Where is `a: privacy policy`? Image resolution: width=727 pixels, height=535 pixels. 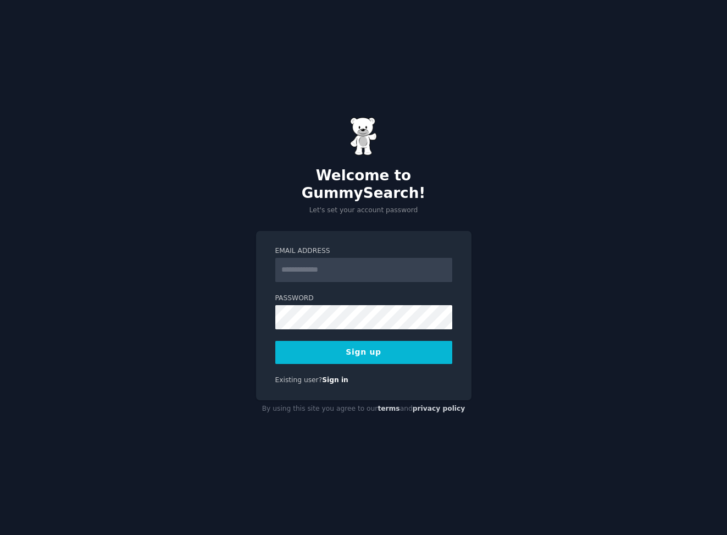 a: privacy policy is located at coordinates (439, 408).